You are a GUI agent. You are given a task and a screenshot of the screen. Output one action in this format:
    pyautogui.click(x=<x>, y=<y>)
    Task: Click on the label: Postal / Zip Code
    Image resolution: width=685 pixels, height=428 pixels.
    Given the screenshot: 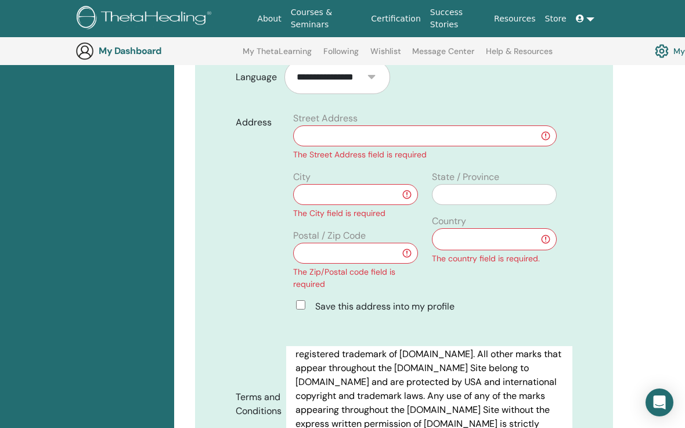 What is the action you would take?
    pyautogui.click(x=329, y=236)
    